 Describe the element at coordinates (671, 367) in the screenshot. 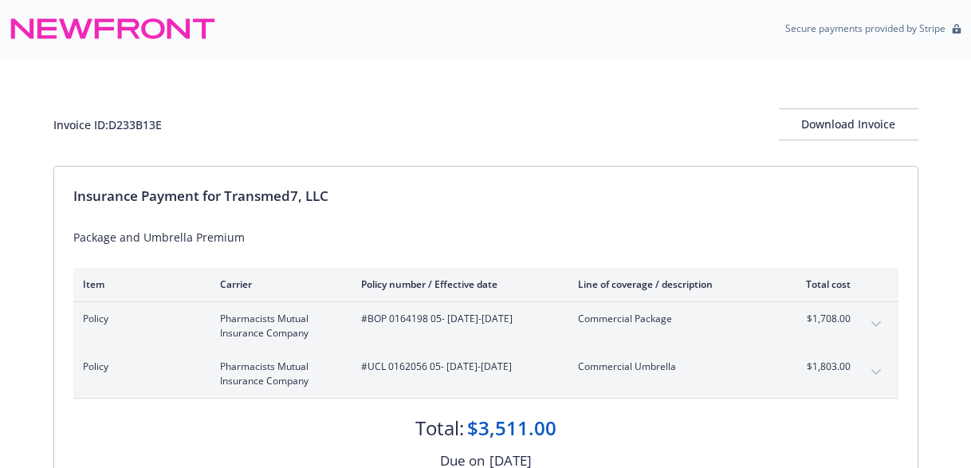

I see `span: Commercial Umbrella` at that location.